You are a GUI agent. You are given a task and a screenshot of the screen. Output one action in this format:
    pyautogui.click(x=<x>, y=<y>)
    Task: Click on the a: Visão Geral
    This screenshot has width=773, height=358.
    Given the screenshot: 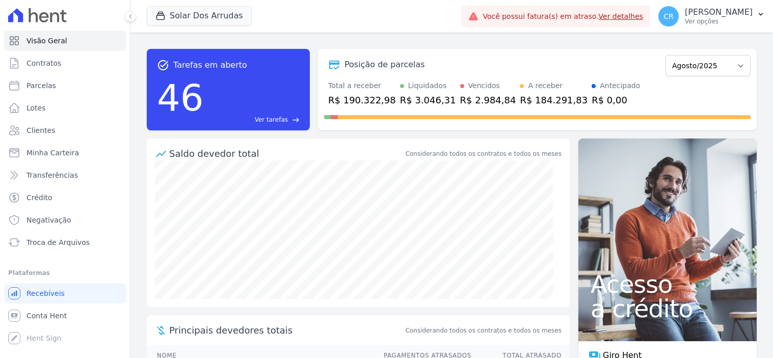 What is the action you would take?
    pyautogui.click(x=65, y=41)
    